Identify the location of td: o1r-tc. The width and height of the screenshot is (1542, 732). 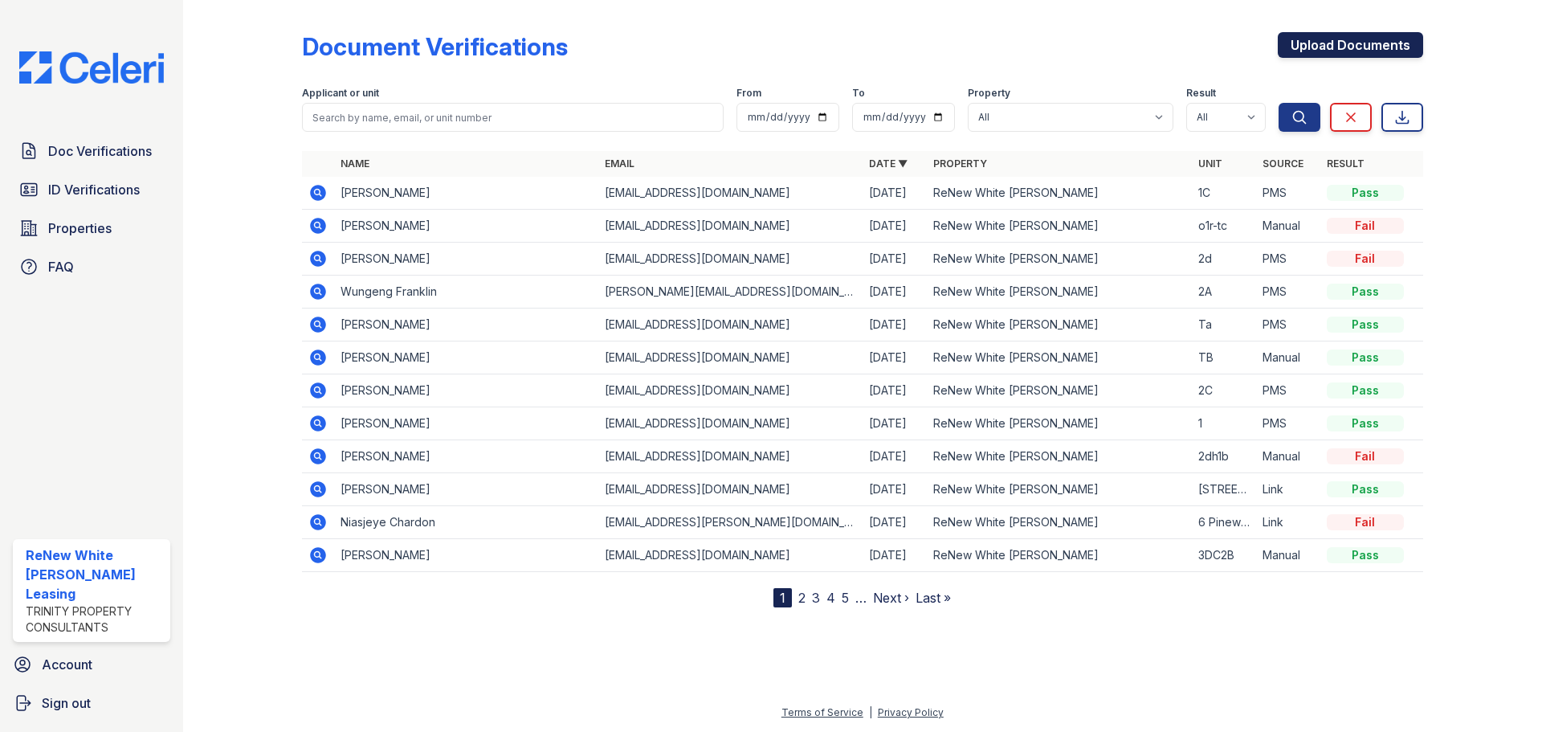
(1224, 226).